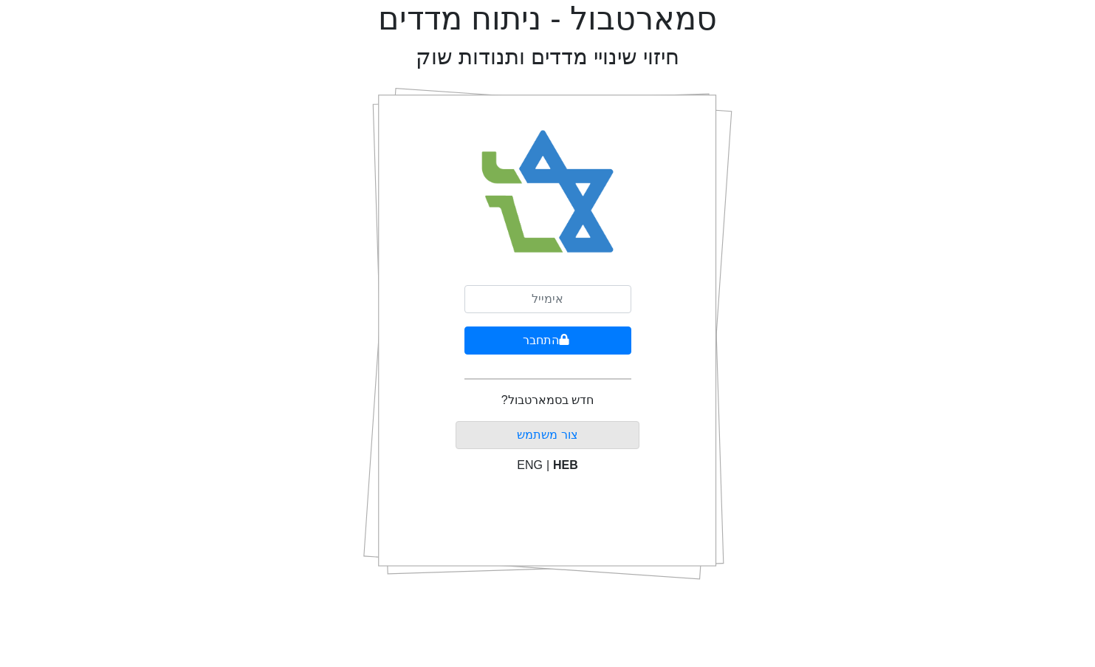 This screenshot has width=1095, height=667. What do you see at coordinates (566, 464) in the screenshot?
I see `span: HEB` at bounding box center [566, 464].